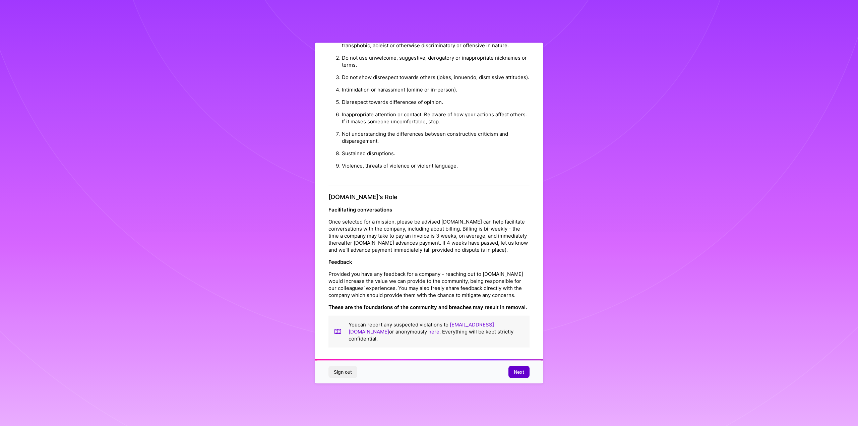  Describe the element at coordinates (436, 137) in the screenshot. I see `li: Not understanding the differences between constructive criticism and disparagement.` at that location.